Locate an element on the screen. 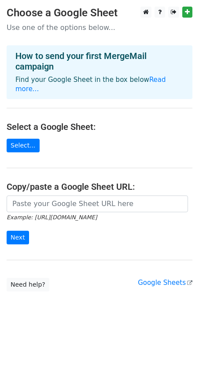  h4: Copy/paste a Google Sheet URL: is located at coordinates (100, 187).